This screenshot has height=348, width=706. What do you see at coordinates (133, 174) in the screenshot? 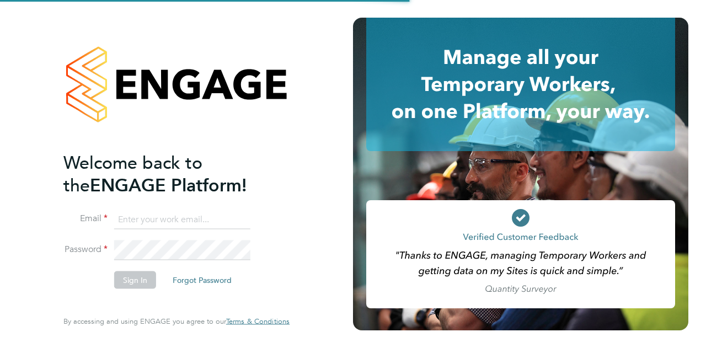
I see `span: Welcome back to the` at bounding box center [133, 174].